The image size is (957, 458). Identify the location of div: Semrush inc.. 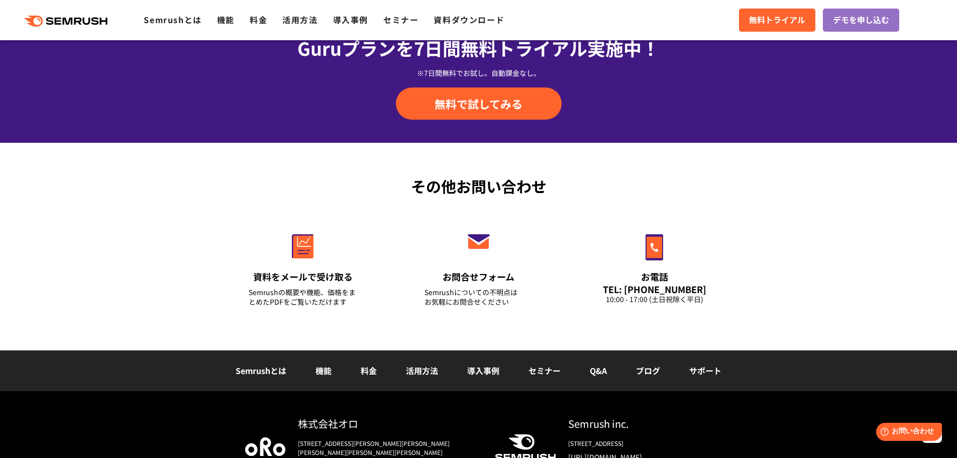
(640, 423).